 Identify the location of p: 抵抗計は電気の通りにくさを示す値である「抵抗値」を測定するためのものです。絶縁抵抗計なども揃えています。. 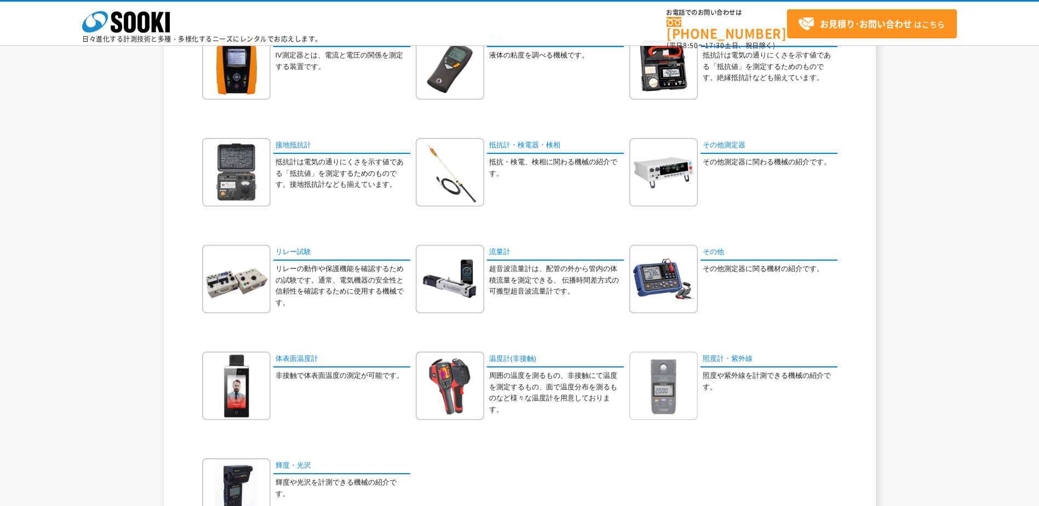
(770, 67).